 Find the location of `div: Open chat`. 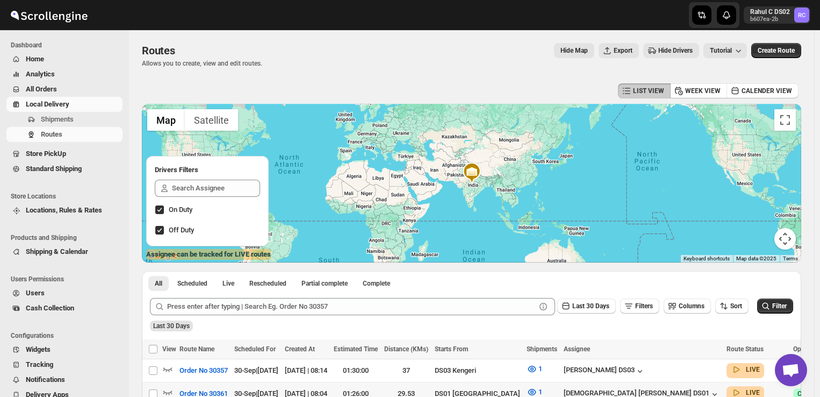

div: Open chat is located at coordinates (791, 370).